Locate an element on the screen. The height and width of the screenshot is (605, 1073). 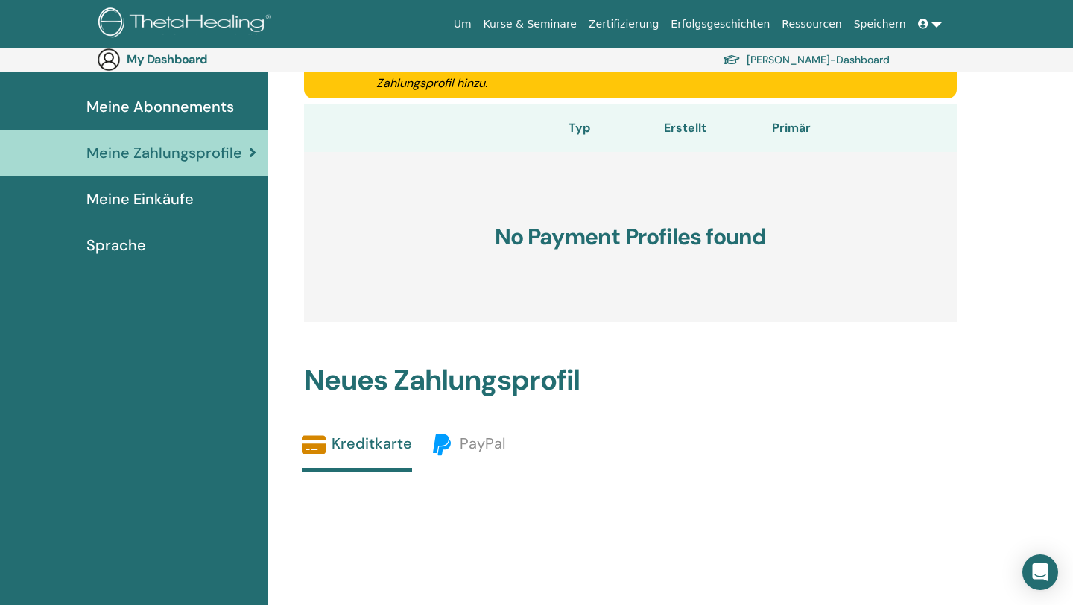
th: Typ is located at coordinates (579, 128).